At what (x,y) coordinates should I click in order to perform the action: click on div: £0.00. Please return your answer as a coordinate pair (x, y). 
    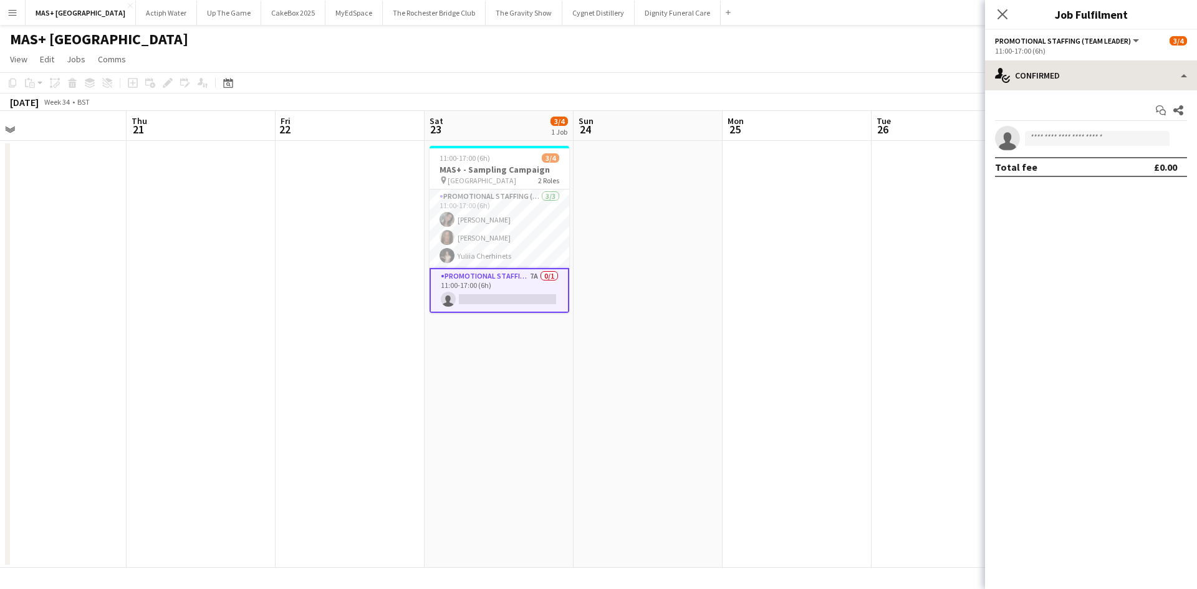
    Looking at the image, I should click on (1165, 167).